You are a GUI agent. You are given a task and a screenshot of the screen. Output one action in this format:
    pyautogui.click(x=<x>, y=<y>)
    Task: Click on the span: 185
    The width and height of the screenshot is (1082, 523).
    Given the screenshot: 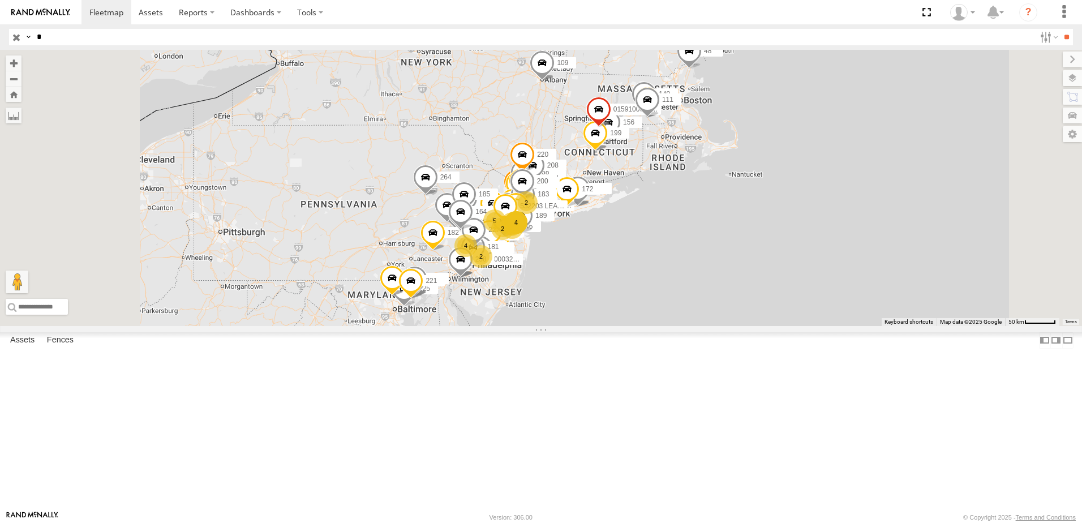 What is the action you would take?
    pyautogui.click(x=484, y=194)
    